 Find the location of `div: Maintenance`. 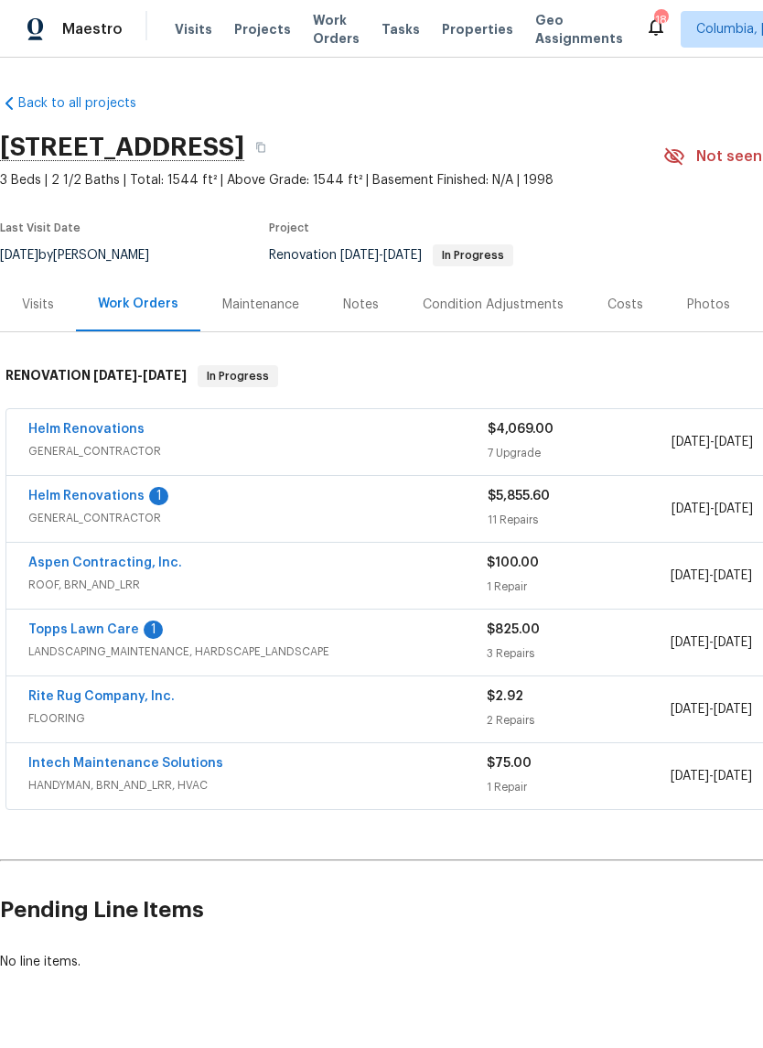

div: Maintenance is located at coordinates (261, 305).